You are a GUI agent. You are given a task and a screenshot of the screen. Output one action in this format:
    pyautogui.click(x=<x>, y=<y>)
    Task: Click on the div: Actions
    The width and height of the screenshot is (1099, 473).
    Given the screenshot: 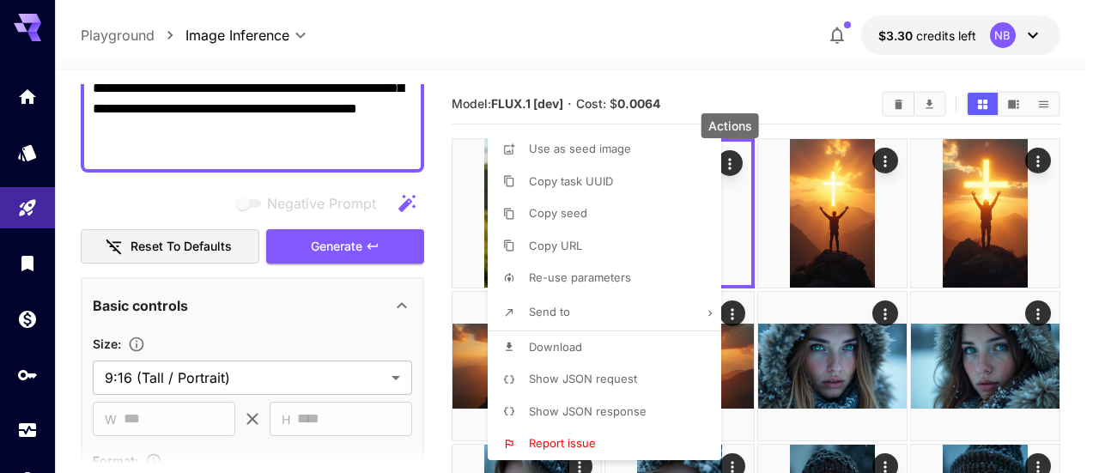 What is the action you would take?
    pyautogui.click(x=730, y=125)
    